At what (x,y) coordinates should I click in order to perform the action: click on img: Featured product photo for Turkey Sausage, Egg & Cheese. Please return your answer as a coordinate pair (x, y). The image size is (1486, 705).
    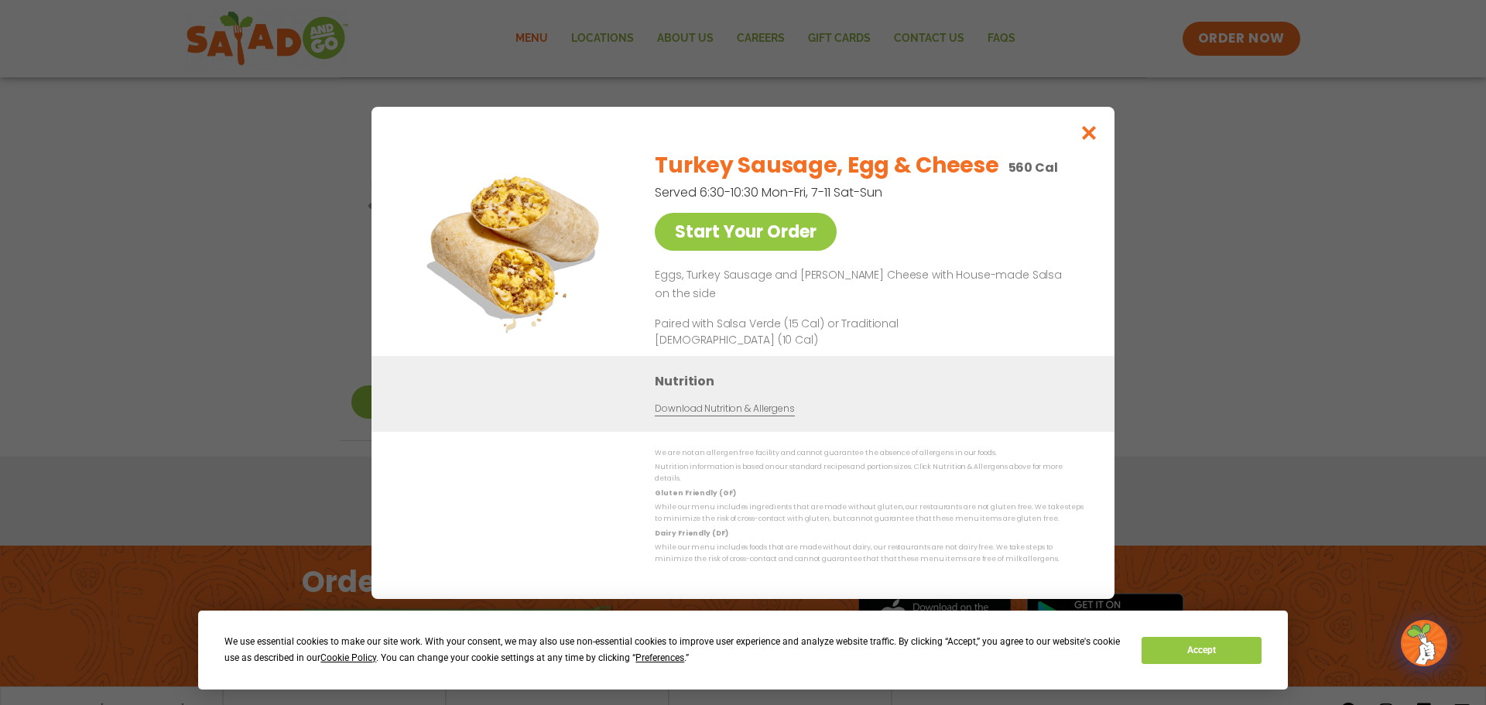
    Looking at the image, I should click on (515, 246).